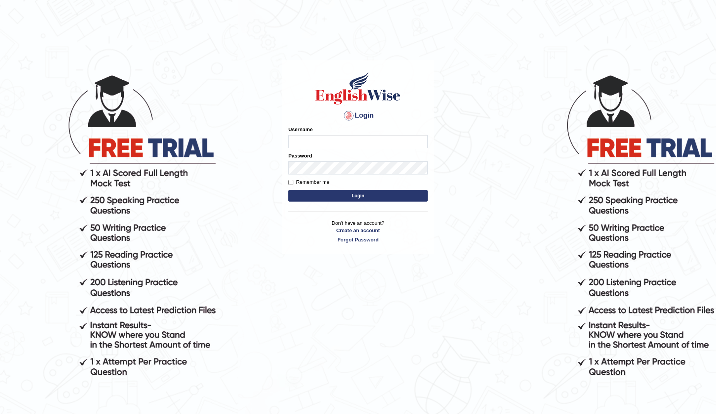 This screenshot has width=716, height=414. What do you see at coordinates (358, 240) in the screenshot?
I see `a: Forgot Password` at bounding box center [358, 240].